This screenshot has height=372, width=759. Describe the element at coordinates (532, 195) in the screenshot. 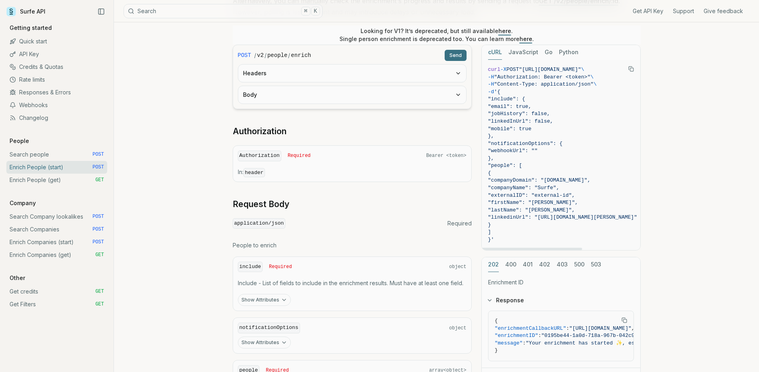

I see `span: "externalID": "external-id",` at that location.